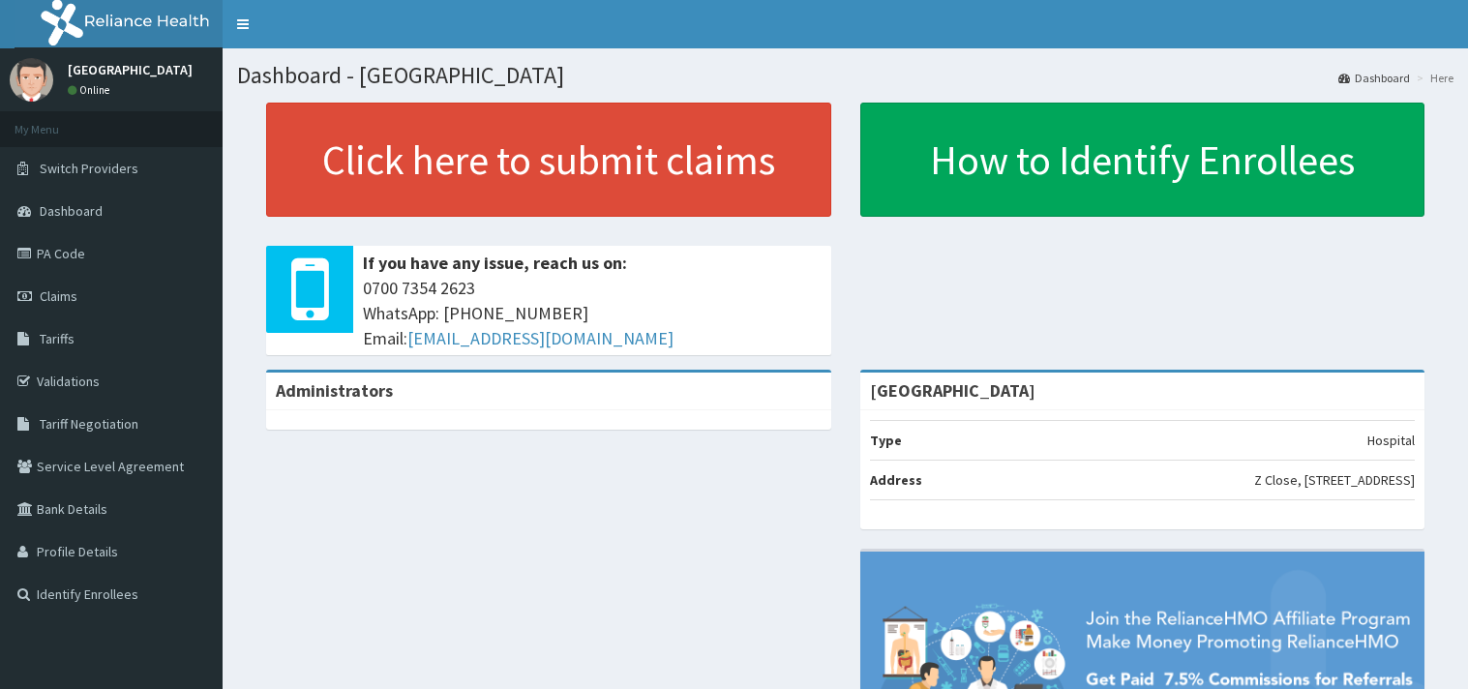 This screenshot has width=1468, height=689. What do you see at coordinates (71, 211) in the screenshot?
I see `span: Dashboard` at bounding box center [71, 211].